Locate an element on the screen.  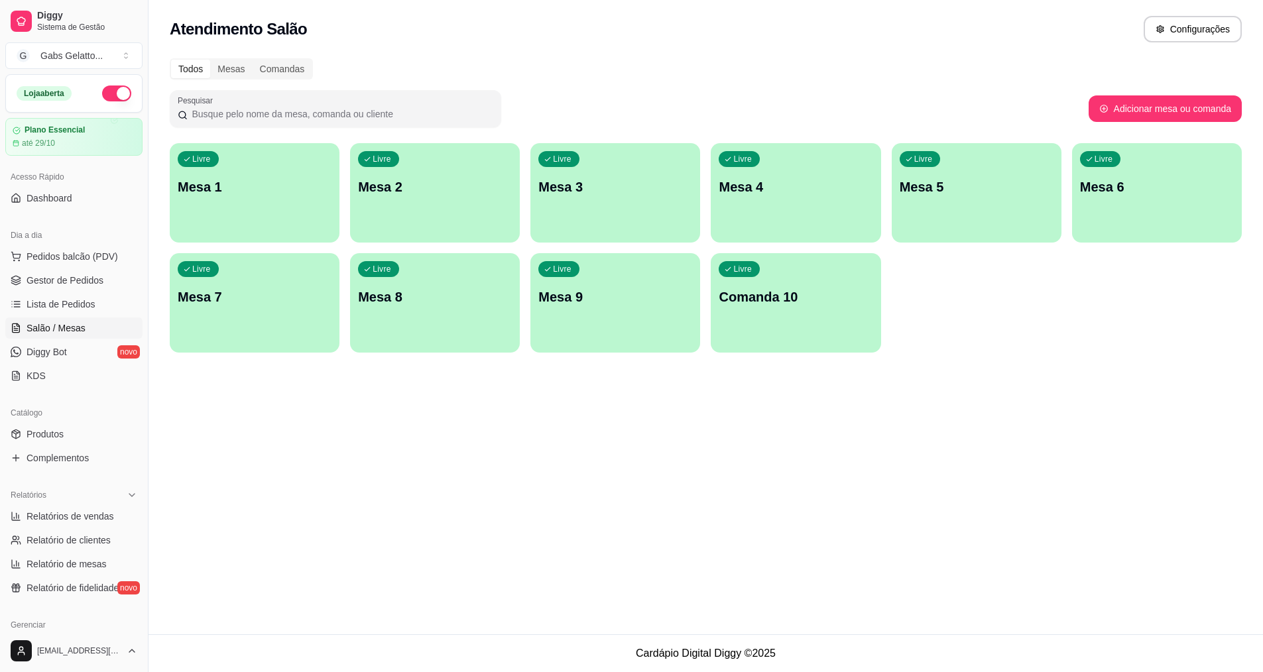
a: Plano Essencialaté 29/10 is located at coordinates (74, 137).